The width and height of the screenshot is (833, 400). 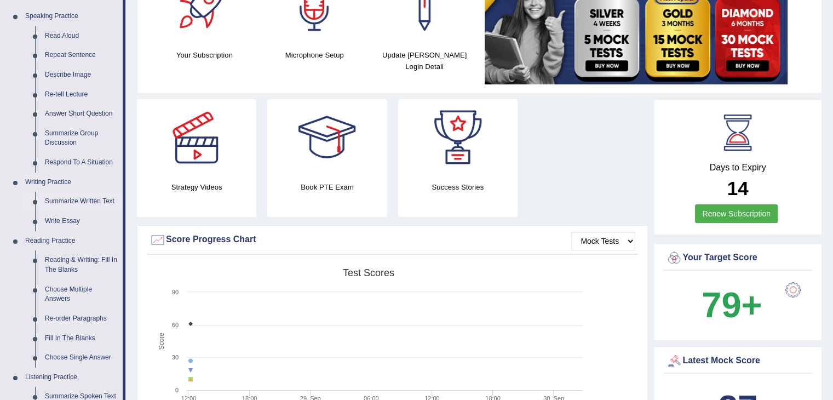 What do you see at coordinates (81, 319) in the screenshot?
I see `a: Re-order Paragraphs` at bounding box center [81, 319].